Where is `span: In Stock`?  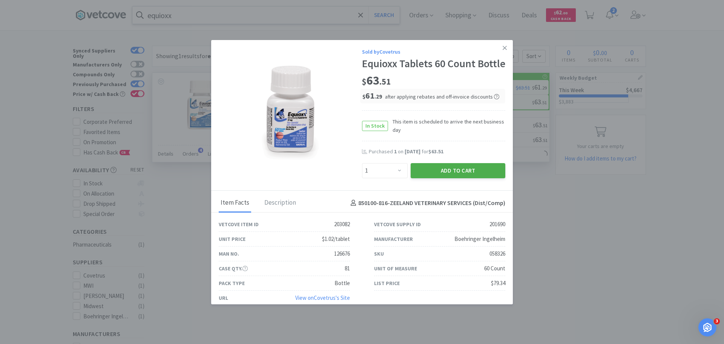 span: In Stock is located at coordinates (375, 126).